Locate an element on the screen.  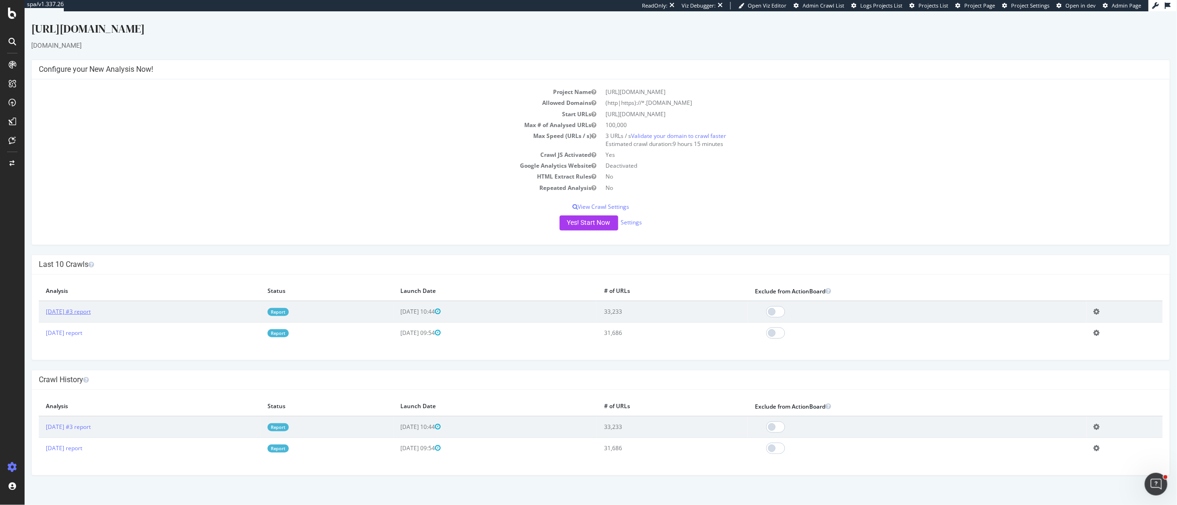
div: ReadOnly: is located at coordinates (655, 6).